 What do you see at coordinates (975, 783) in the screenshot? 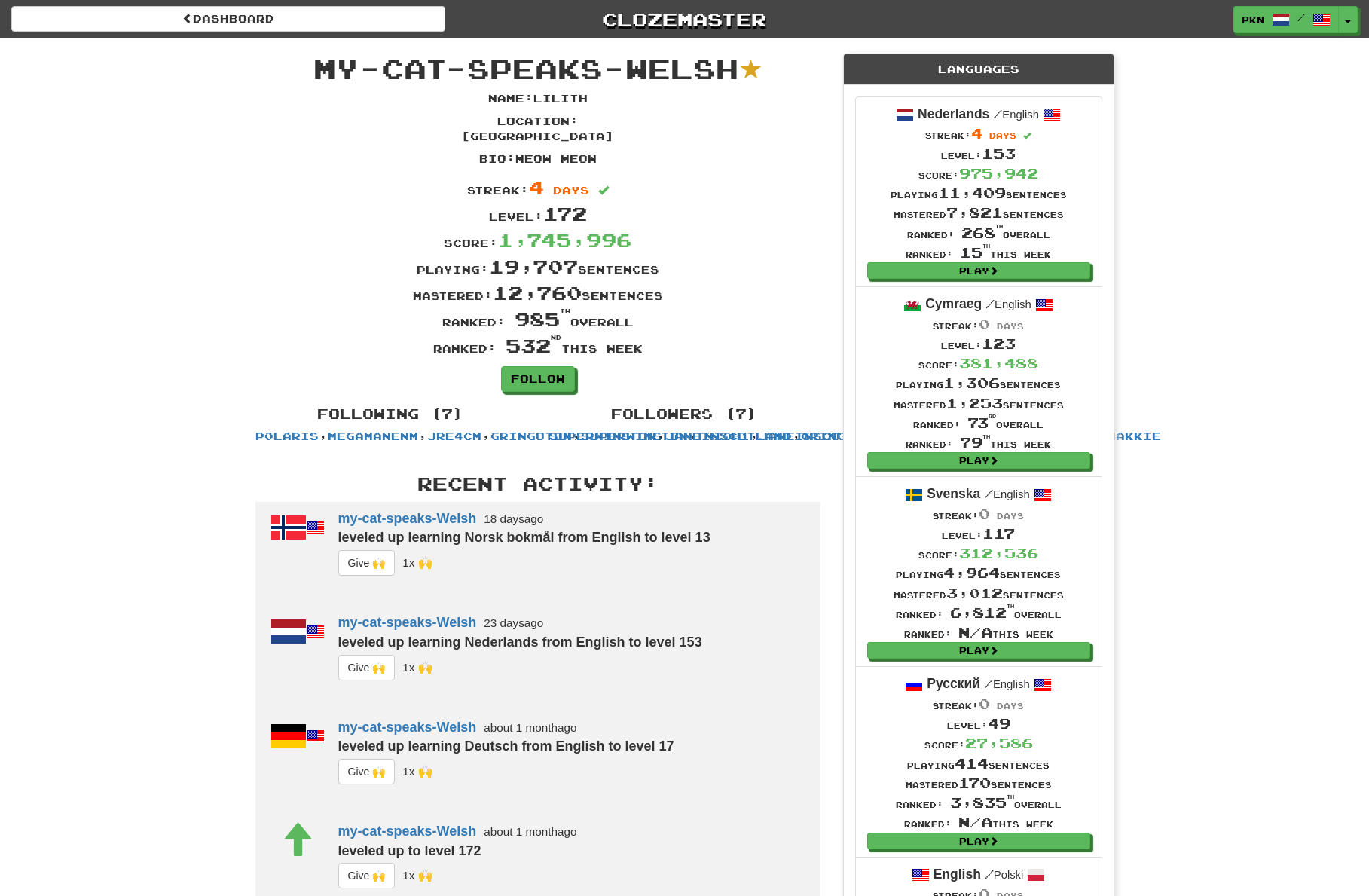
I see `span: 170` at bounding box center [975, 783].